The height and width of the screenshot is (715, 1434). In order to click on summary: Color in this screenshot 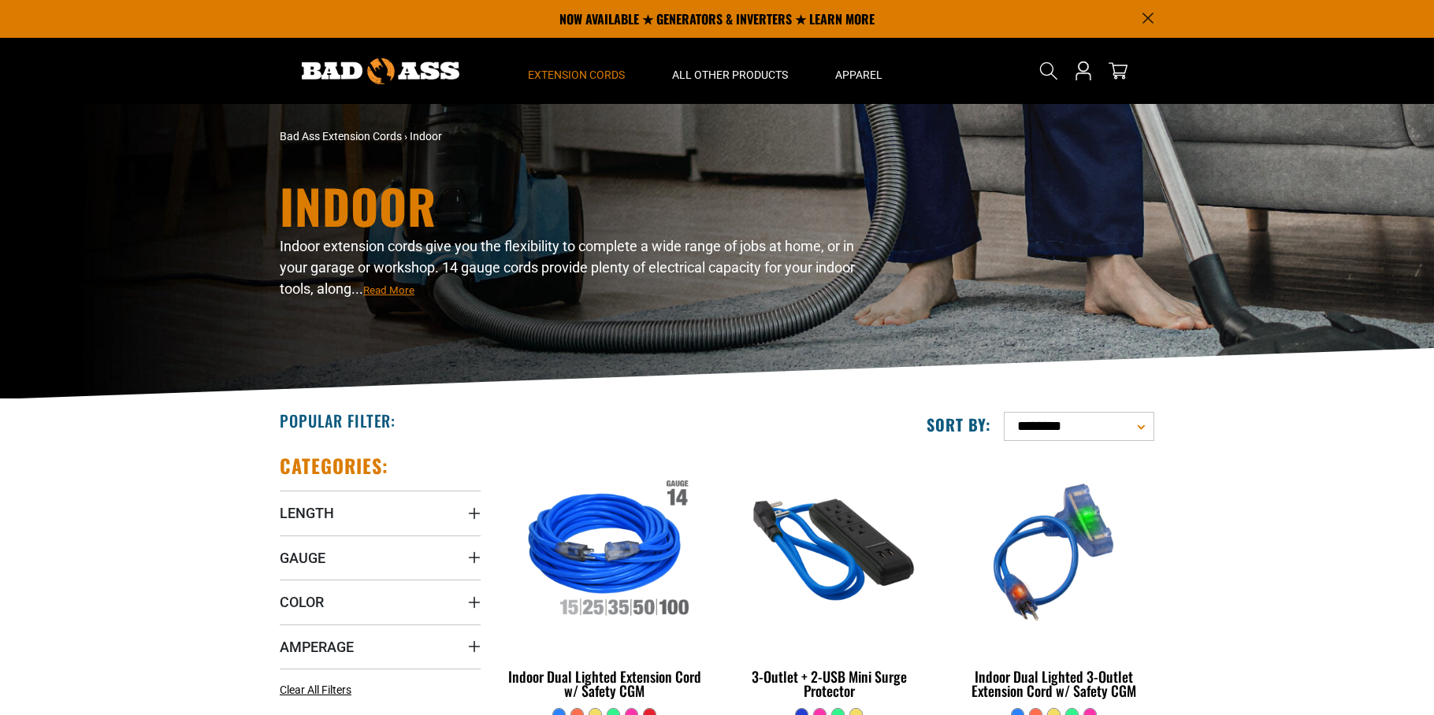, I will do `click(380, 602)`.